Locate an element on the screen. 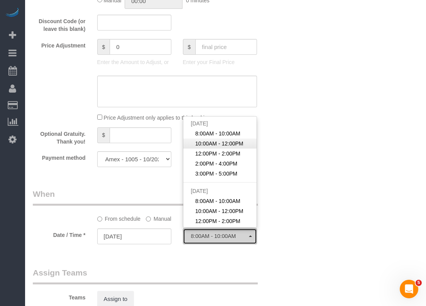  input: From schedule is located at coordinates (100, 219).